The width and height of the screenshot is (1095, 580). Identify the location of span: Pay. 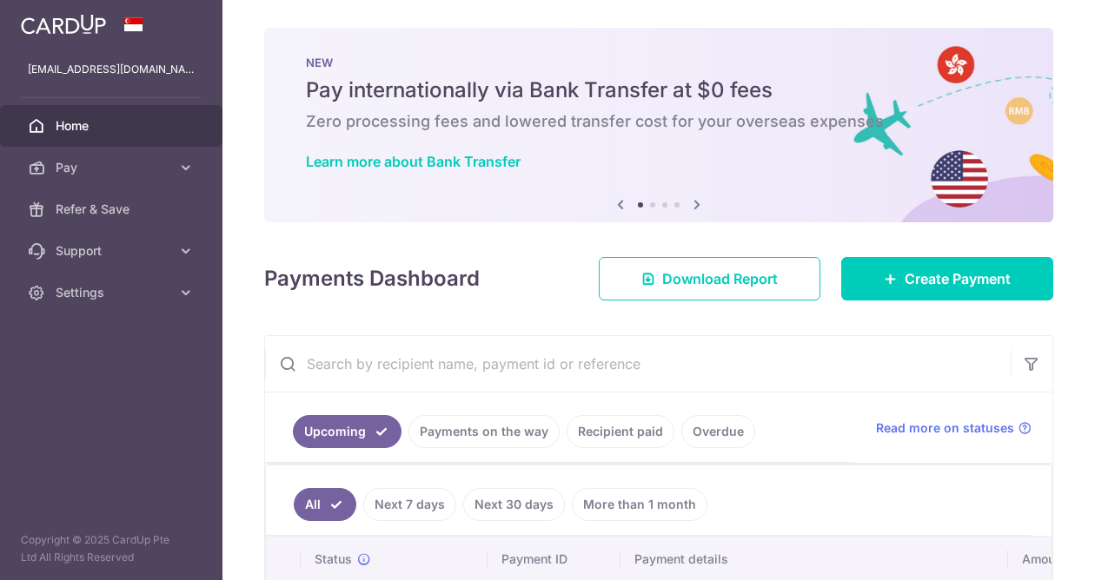
(113, 168).